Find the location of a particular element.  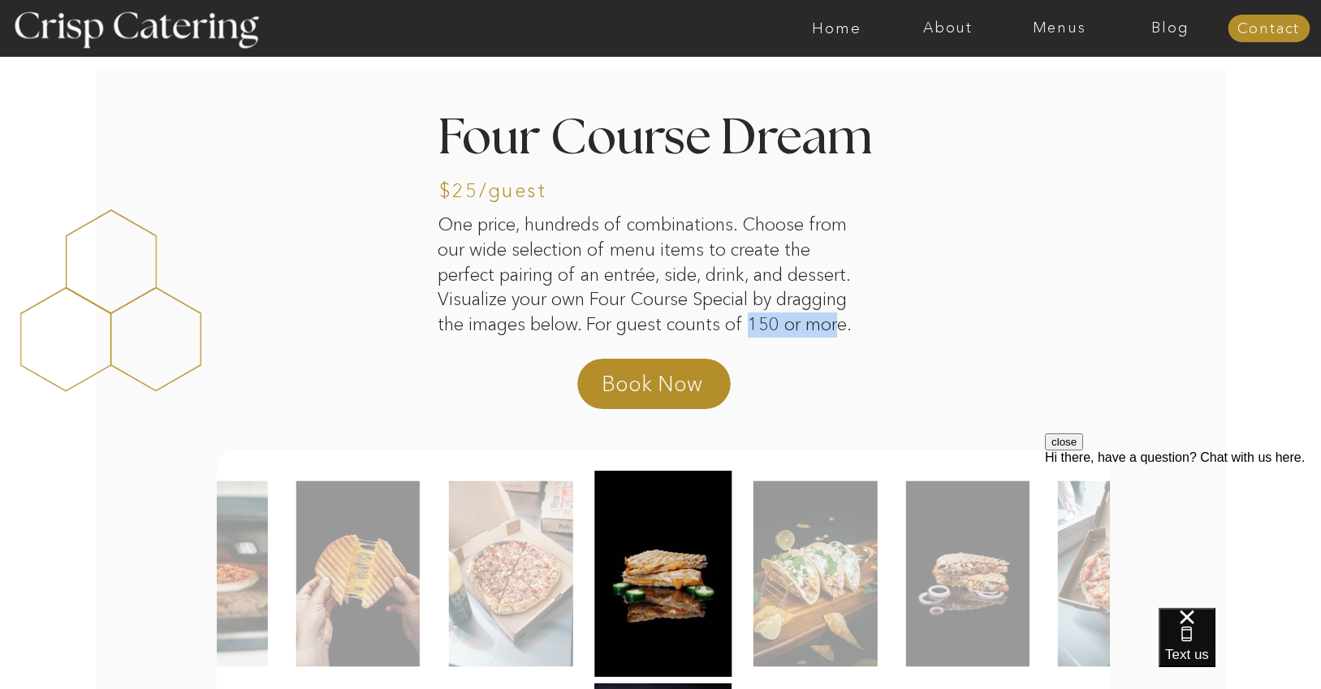

nav: Menus is located at coordinates (1059, 28).